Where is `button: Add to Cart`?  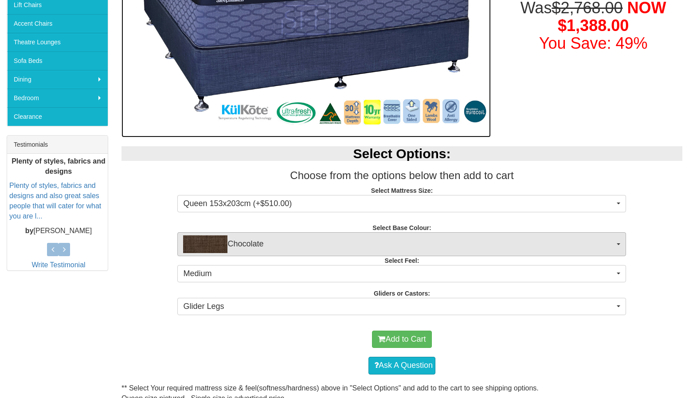 button: Add to Cart is located at coordinates (401, 339).